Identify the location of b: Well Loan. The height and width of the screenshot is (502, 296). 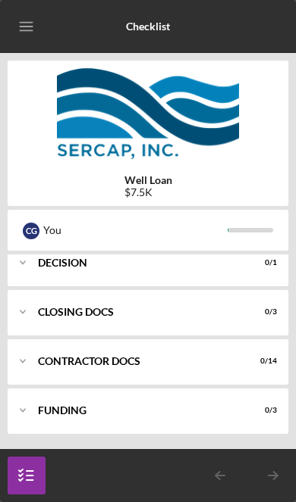
(148, 180).